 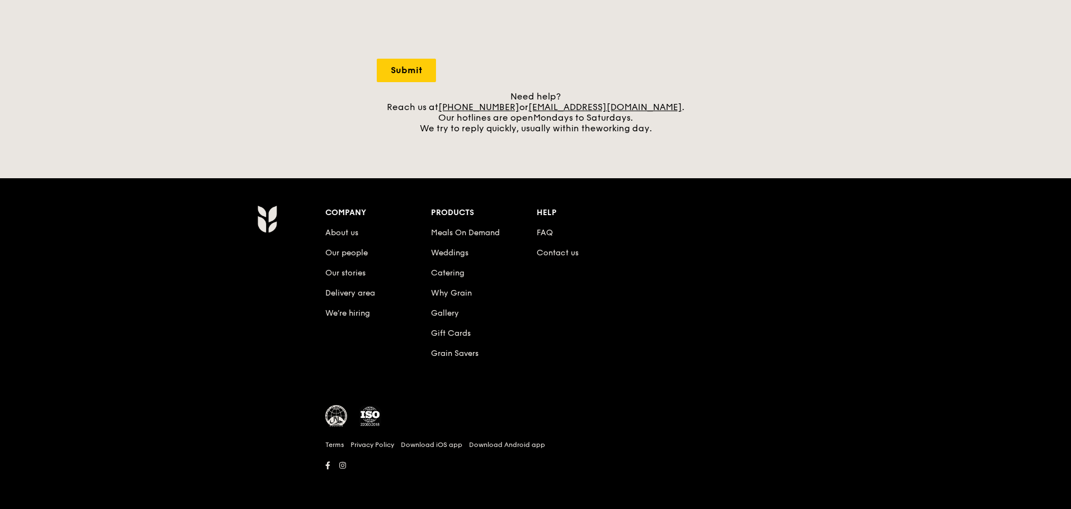 I want to click on a: Download iOS app, so click(x=431, y=445).